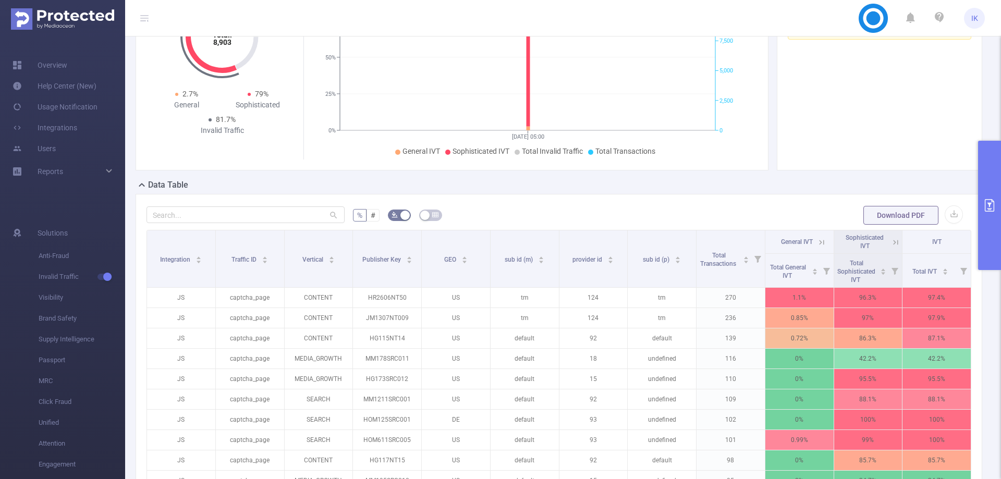 Image resolution: width=1001 pixels, height=479 pixels. Describe the element at coordinates (387, 399) in the screenshot. I see `p: MM1211SRC001` at that location.